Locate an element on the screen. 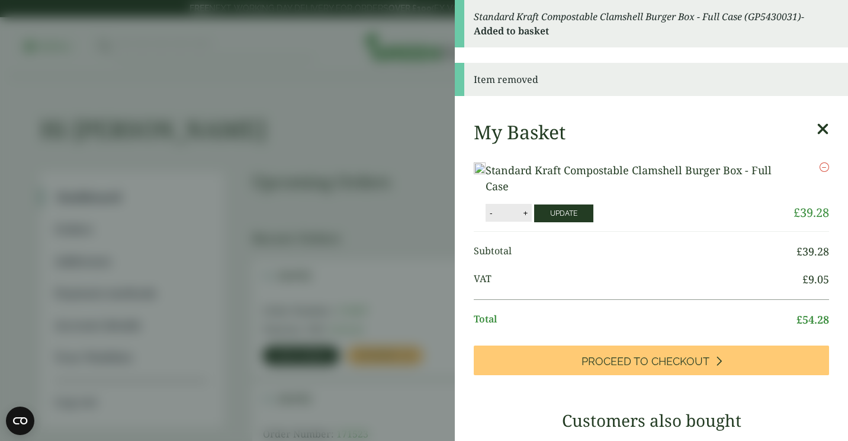 Image resolution: width=848 pixels, height=441 pixels. a: Standard Kraft Compostable Clamshell Burger Box - Full Case is located at coordinates (628, 178).